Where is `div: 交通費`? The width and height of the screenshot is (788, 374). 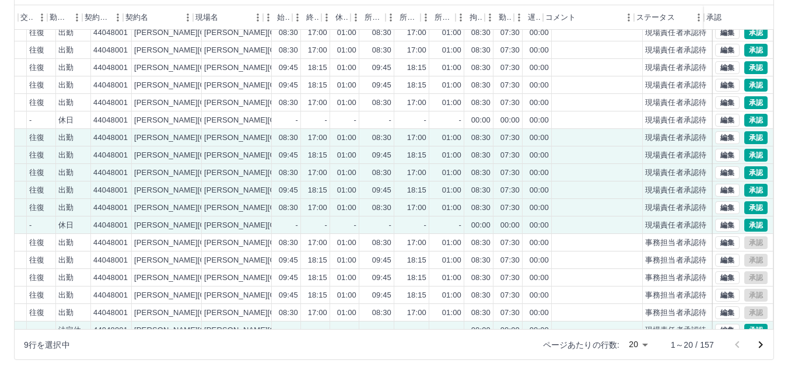 div: 交通費 is located at coordinates (27, 17).